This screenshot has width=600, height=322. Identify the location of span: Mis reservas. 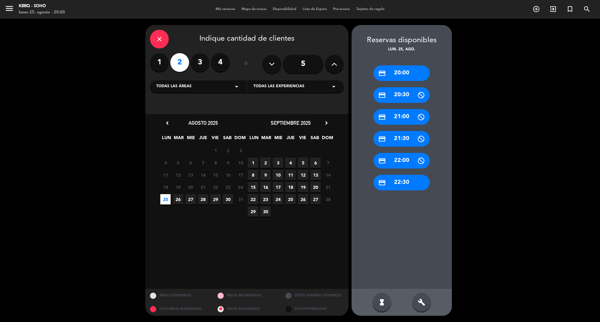
(225, 9).